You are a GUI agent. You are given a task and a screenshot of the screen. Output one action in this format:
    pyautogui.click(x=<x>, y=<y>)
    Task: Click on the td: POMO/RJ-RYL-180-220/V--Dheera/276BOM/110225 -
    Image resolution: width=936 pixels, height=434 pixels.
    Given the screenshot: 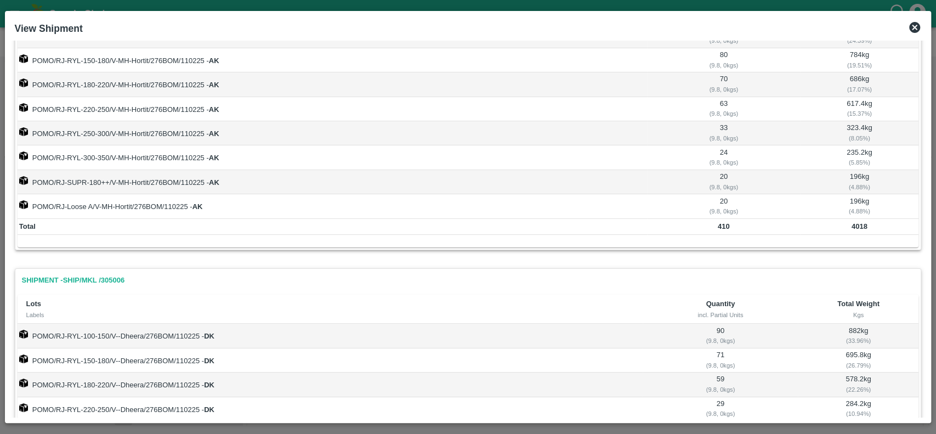 What is the action you would take?
    pyautogui.click(x=330, y=384)
    